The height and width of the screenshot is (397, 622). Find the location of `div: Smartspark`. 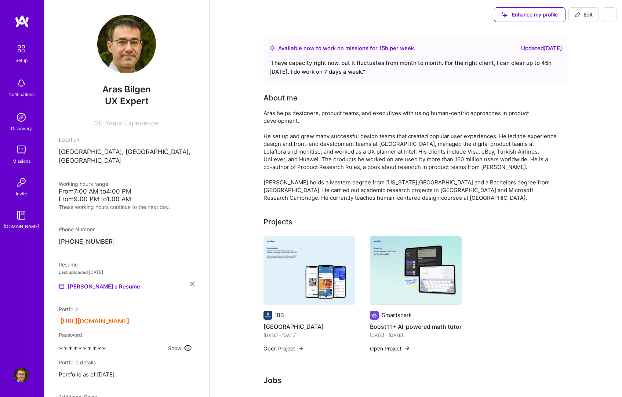

div: Smartspark is located at coordinates (397, 315).